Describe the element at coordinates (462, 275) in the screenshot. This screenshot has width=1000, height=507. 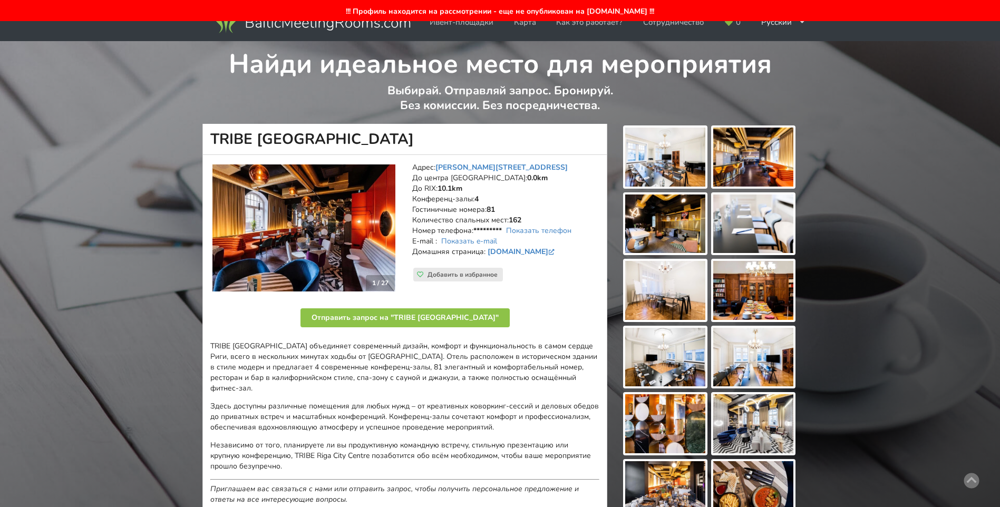
I see `span: Добавить в избранное` at that location.